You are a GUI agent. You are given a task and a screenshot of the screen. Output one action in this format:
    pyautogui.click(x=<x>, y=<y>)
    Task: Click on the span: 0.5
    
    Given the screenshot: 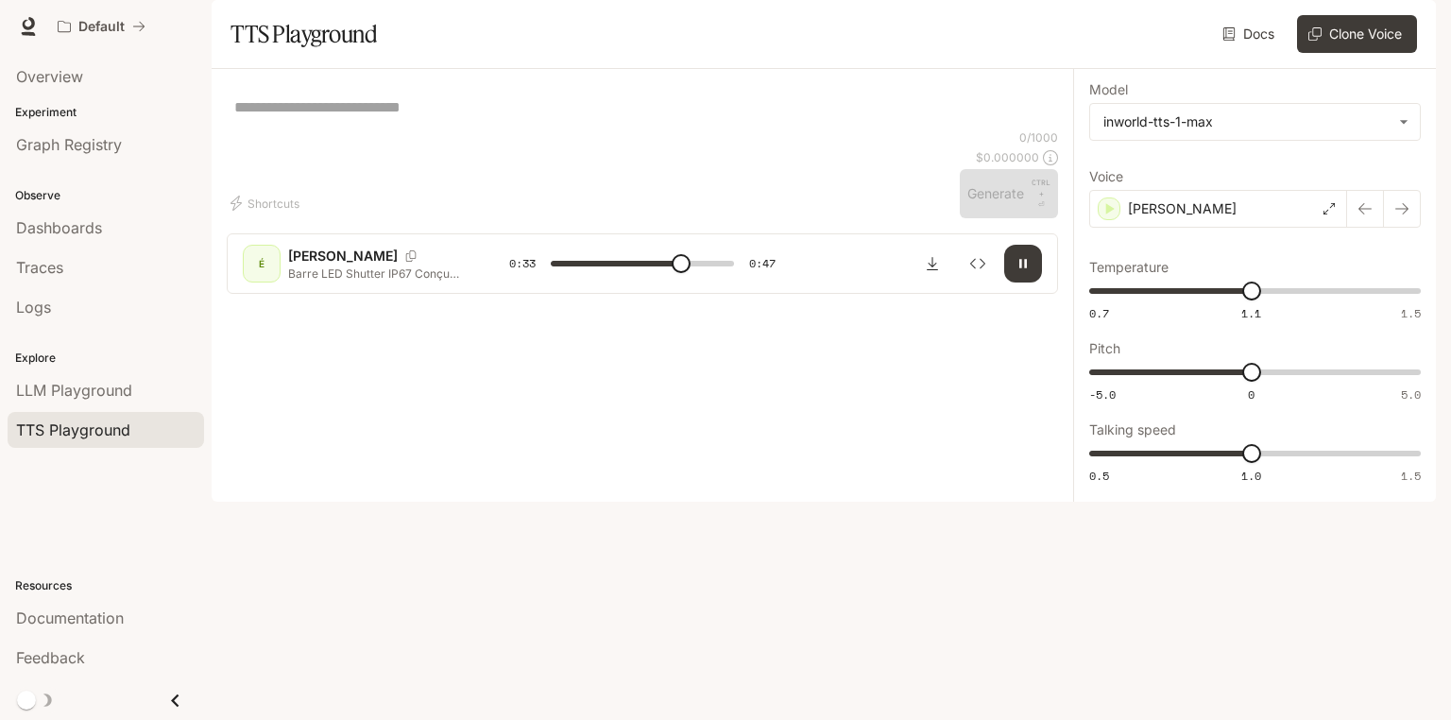 What is the action you would take?
    pyautogui.click(x=1098, y=475)
    